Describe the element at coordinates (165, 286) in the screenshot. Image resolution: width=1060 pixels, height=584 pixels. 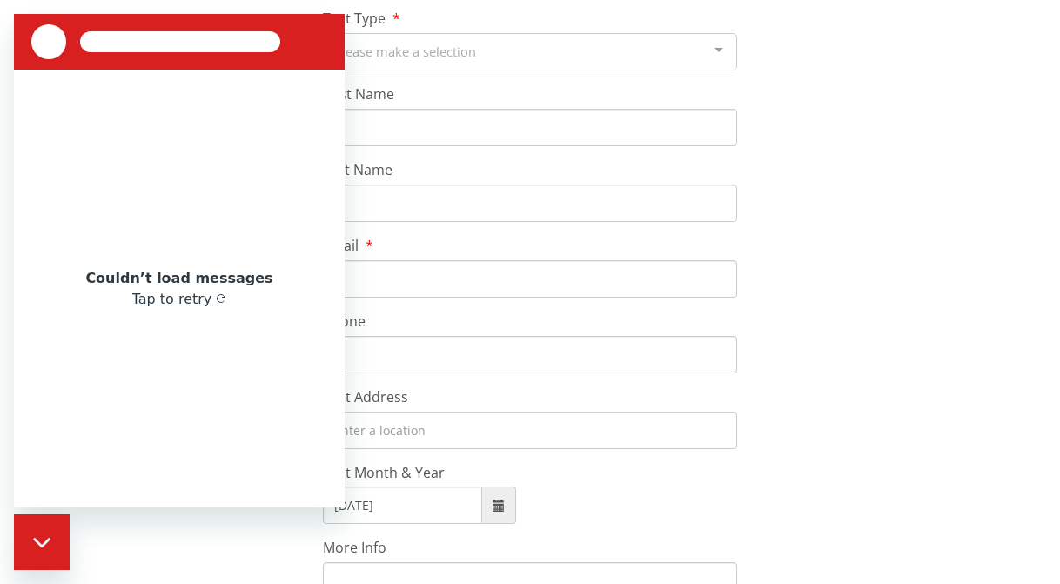
I see `button: Tap to retry` at that location.